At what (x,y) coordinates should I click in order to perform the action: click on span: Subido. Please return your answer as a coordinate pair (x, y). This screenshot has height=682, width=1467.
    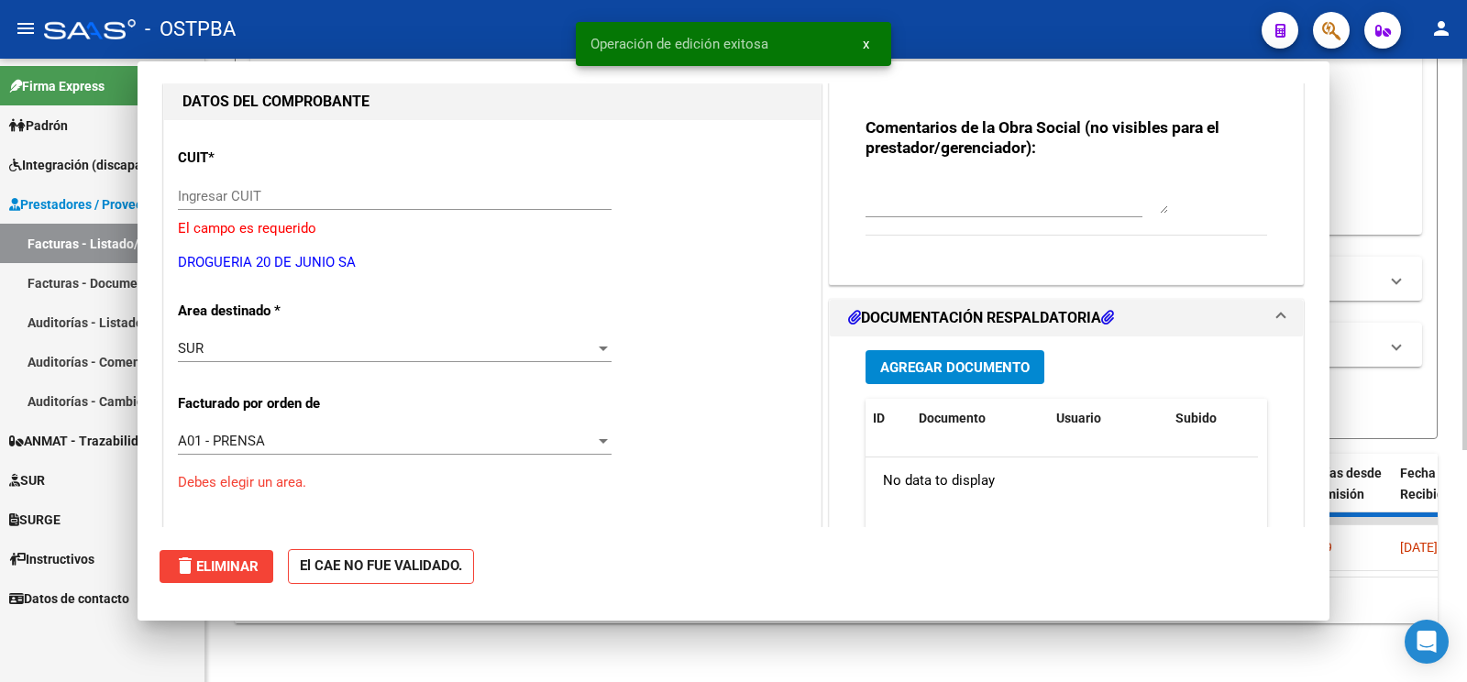
    Looking at the image, I should click on (1196, 418).